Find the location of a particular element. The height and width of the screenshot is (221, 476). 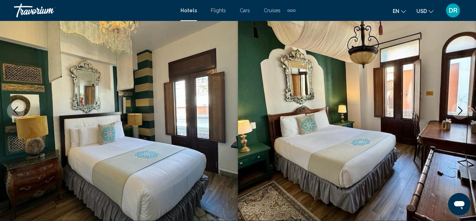

a: Flights is located at coordinates (218, 10).